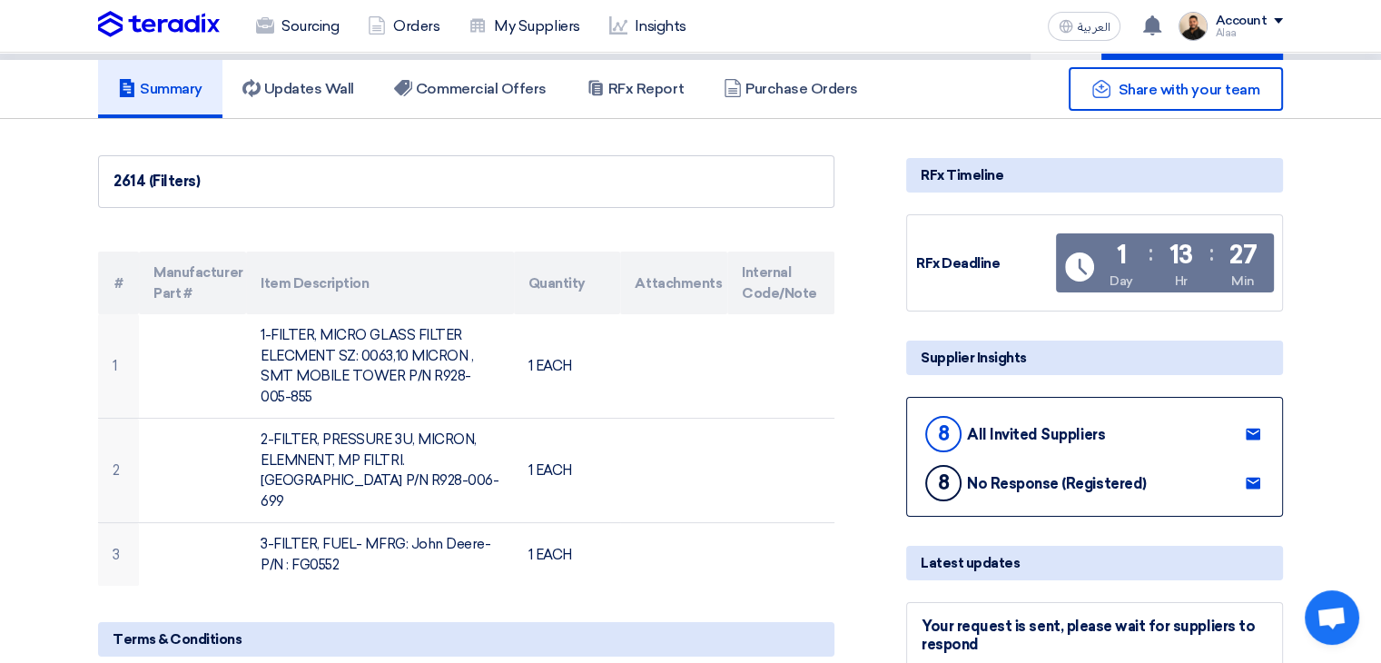 Image resolution: width=1381 pixels, height=663 pixels. What do you see at coordinates (118, 470) in the screenshot?
I see `td: 2` at bounding box center [118, 470].